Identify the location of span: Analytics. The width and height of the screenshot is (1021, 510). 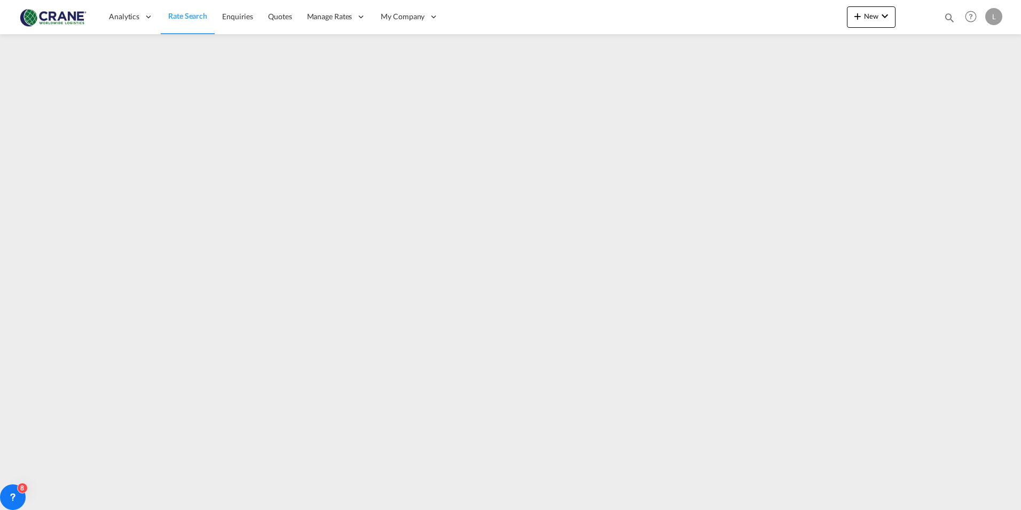
(124, 17).